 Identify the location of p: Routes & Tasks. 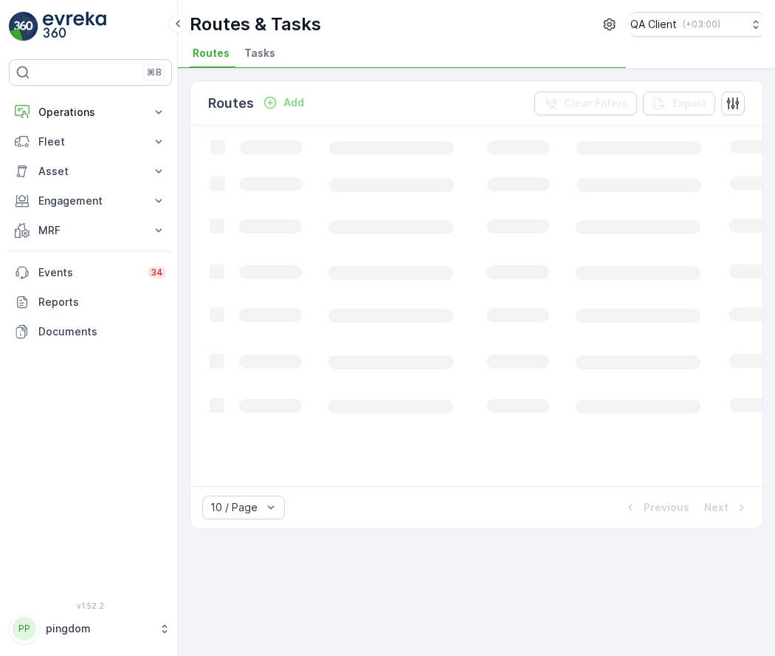
(256, 24).